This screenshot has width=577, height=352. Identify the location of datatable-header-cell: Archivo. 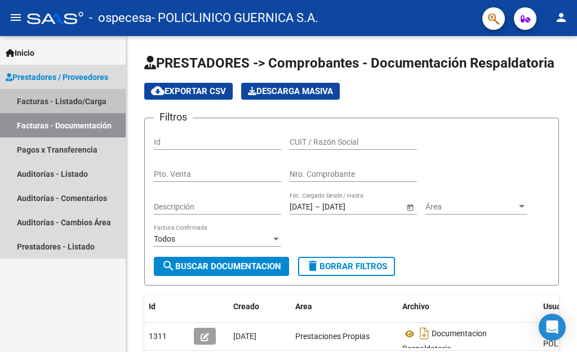
(469, 307).